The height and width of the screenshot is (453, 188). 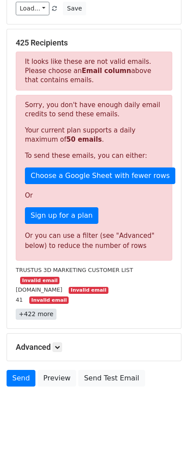 I want to click on small: 41, so click(x=19, y=300).